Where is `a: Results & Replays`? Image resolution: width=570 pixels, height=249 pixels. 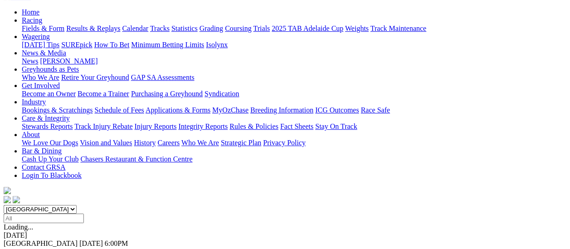
a: Results & Replays is located at coordinates (93, 28).